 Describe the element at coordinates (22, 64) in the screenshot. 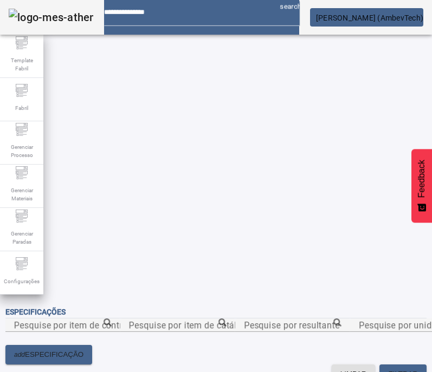

I see `span: Template Fabril` at that location.